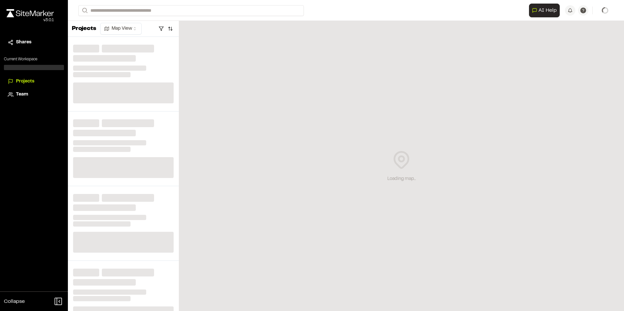 This screenshot has height=311, width=624. I want to click on span: Collapse, so click(14, 302).